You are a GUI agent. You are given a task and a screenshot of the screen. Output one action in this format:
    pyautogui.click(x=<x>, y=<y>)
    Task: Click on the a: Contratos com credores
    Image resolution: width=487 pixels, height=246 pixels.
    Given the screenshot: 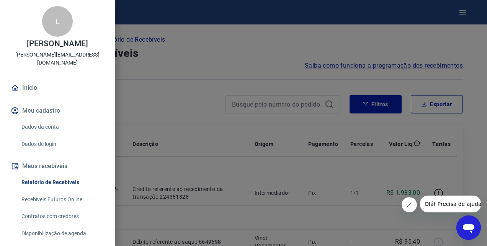 What is the action you would take?
    pyautogui.click(x=62, y=217)
    